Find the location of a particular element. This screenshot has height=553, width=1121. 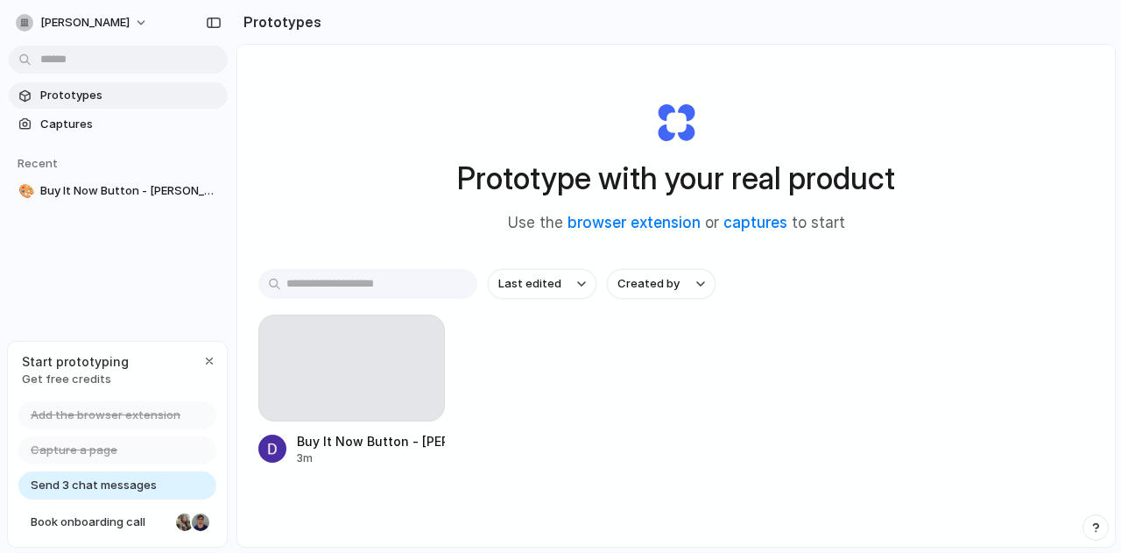

a: Prototypes is located at coordinates (118, 95).